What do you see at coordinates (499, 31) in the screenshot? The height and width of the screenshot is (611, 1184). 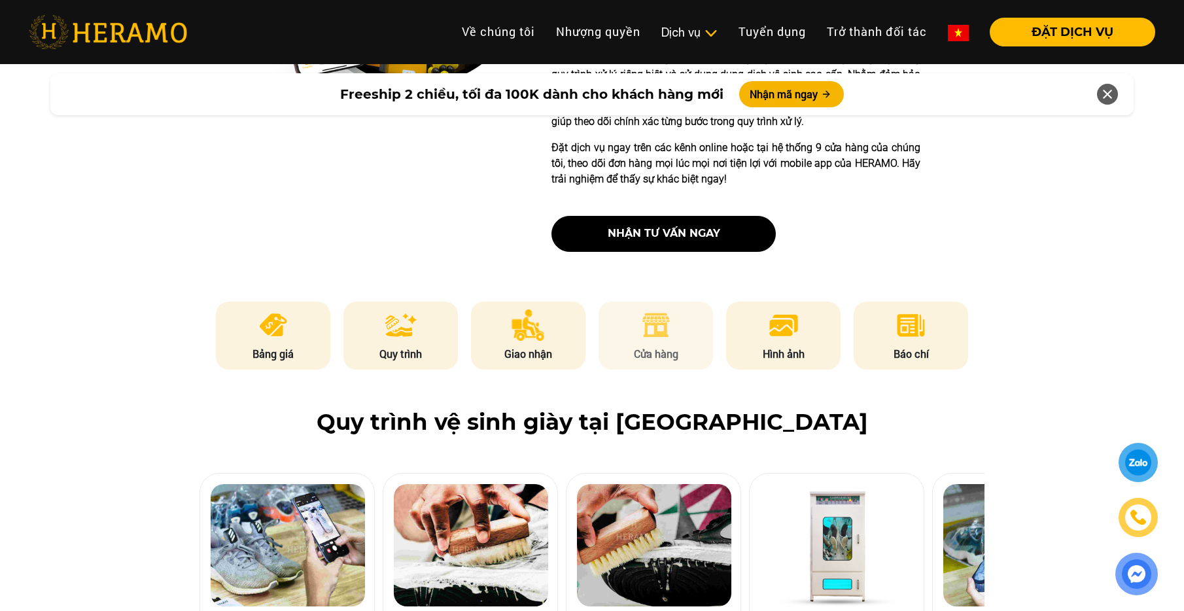 I see `a: Về chúng tôi` at bounding box center [499, 31].